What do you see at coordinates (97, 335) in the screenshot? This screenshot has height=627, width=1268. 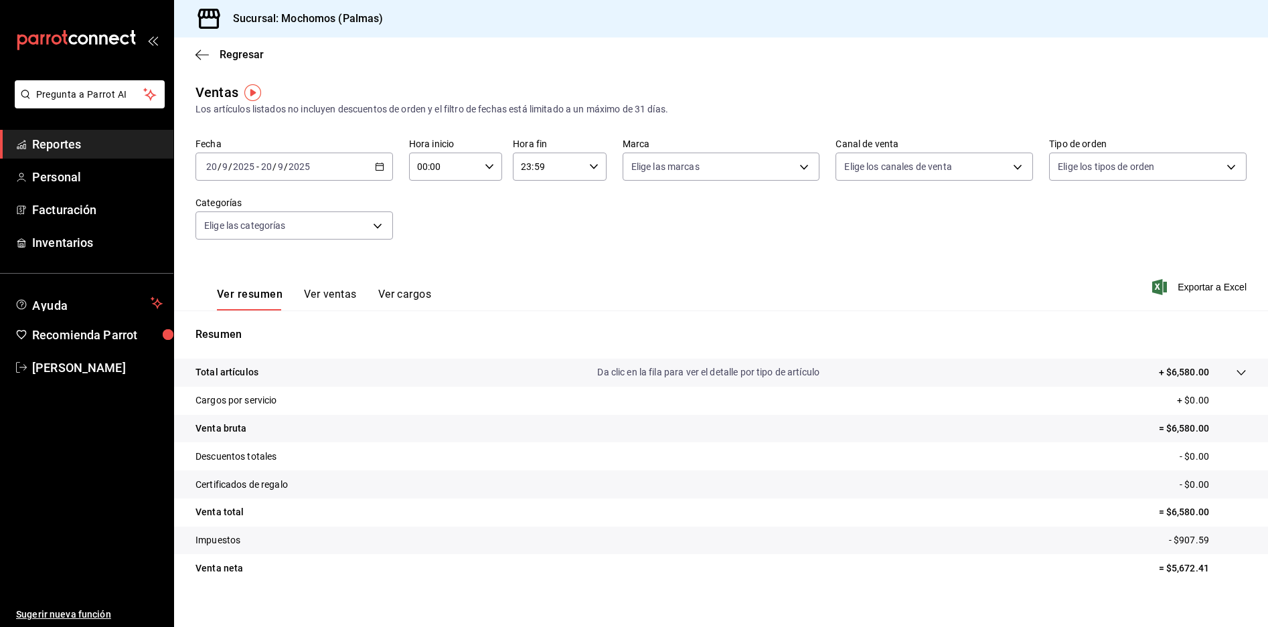 I see `span: Recomienda Parrot` at bounding box center [97, 335].